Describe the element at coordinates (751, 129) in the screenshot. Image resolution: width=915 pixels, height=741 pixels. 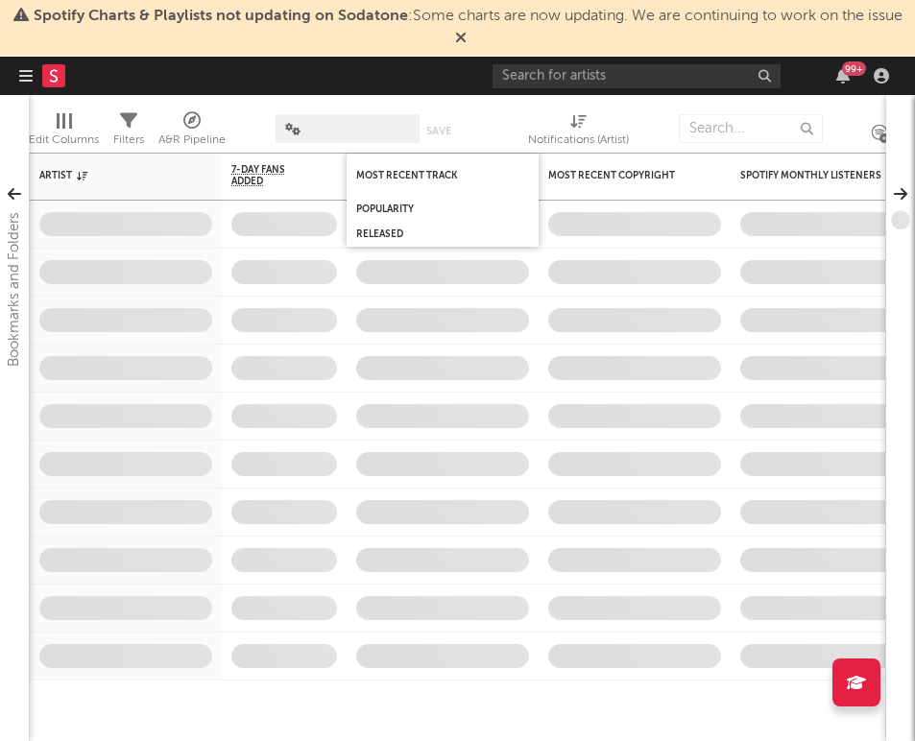
I see `input: Search...` at that location.